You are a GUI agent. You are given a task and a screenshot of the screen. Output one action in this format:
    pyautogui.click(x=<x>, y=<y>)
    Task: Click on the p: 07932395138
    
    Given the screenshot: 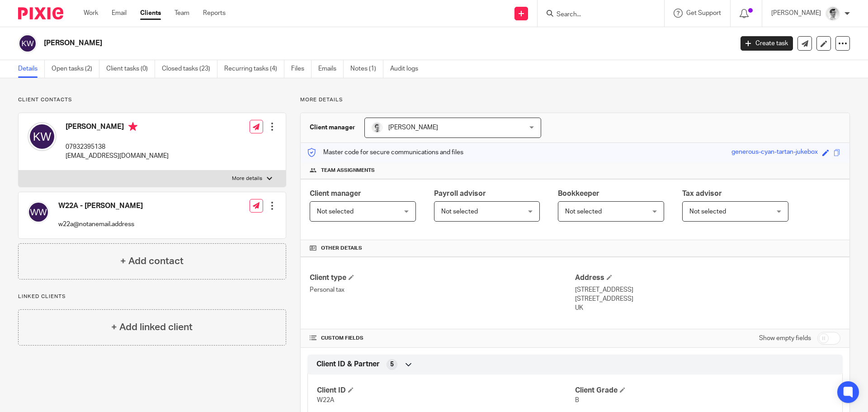 What is the action you would take?
    pyautogui.click(x=117, y=147)
    